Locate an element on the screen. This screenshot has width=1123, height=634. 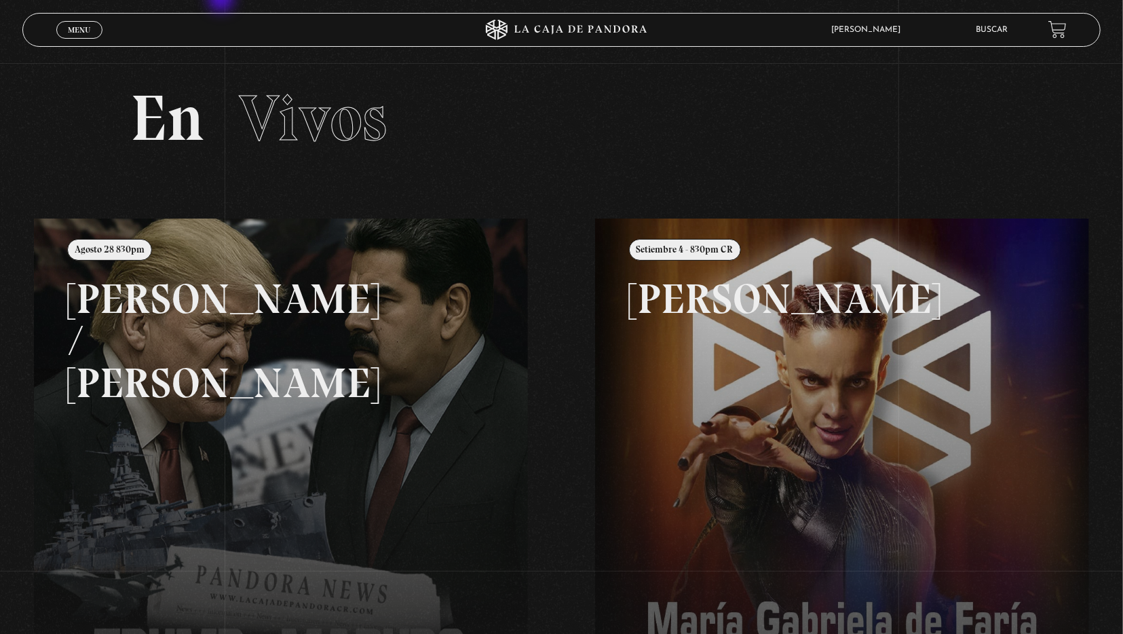
a: View your shopping cart is located at coordinates (1057, 29).